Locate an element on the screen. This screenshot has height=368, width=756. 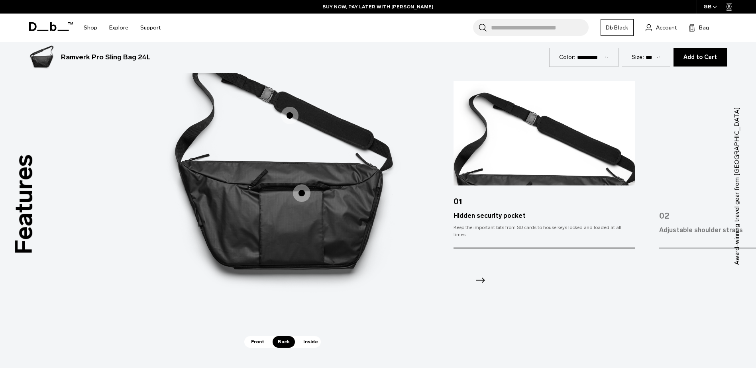
div: 01 is located at coordinates (544, 198).